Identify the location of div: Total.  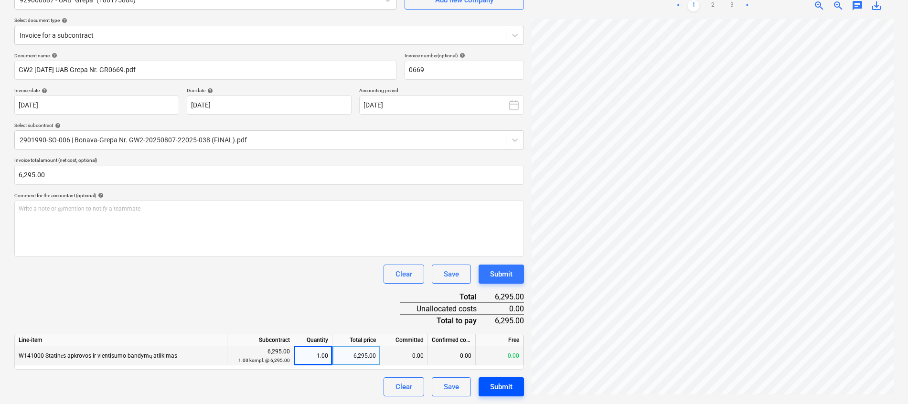
(446, 297).